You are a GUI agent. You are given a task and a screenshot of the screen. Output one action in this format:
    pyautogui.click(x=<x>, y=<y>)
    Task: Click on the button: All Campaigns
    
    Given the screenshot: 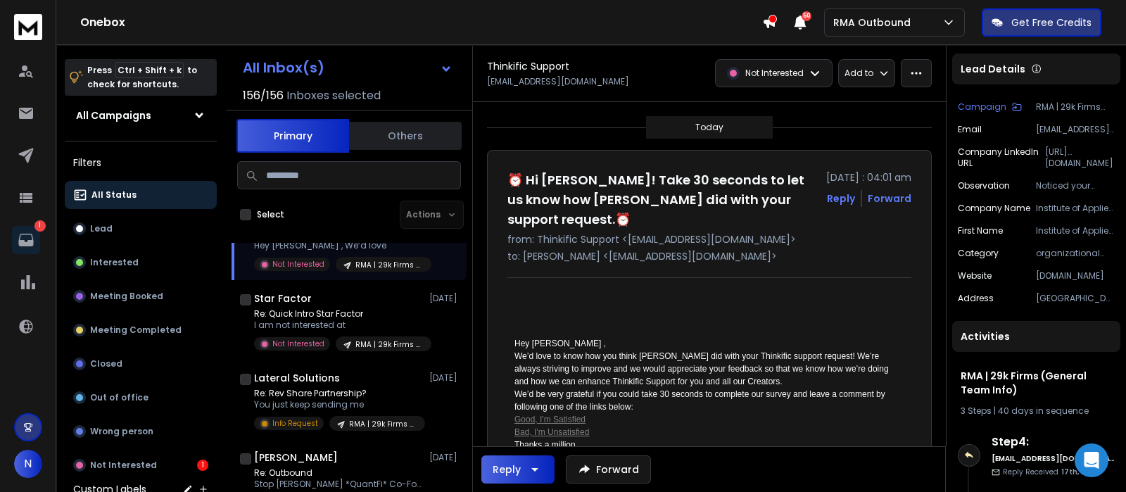 What is the action you would take?
    pyautogui.click(x=141, y=115)
    